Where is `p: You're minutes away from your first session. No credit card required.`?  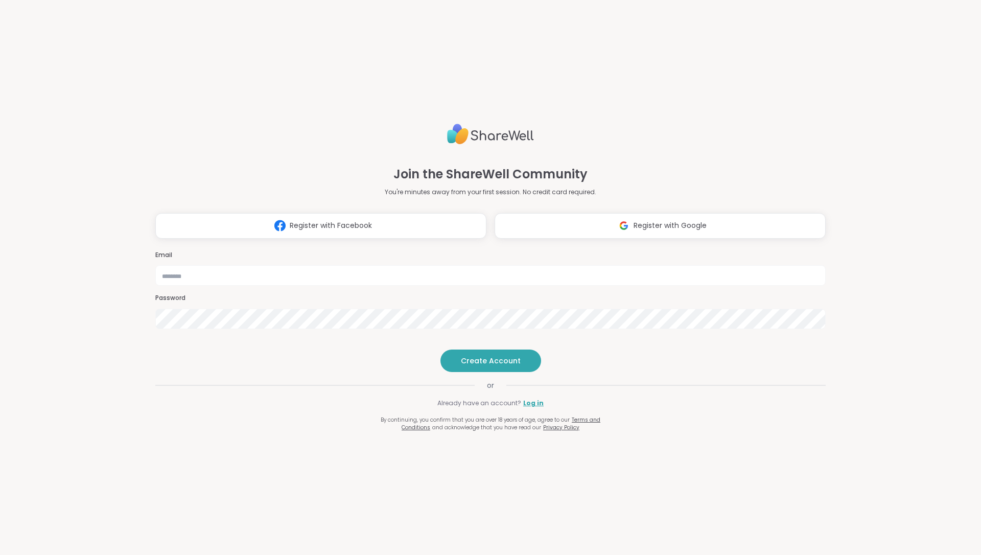
p: You're minutes away from your first session. No credit card required. is located at coordinates (491, 192).